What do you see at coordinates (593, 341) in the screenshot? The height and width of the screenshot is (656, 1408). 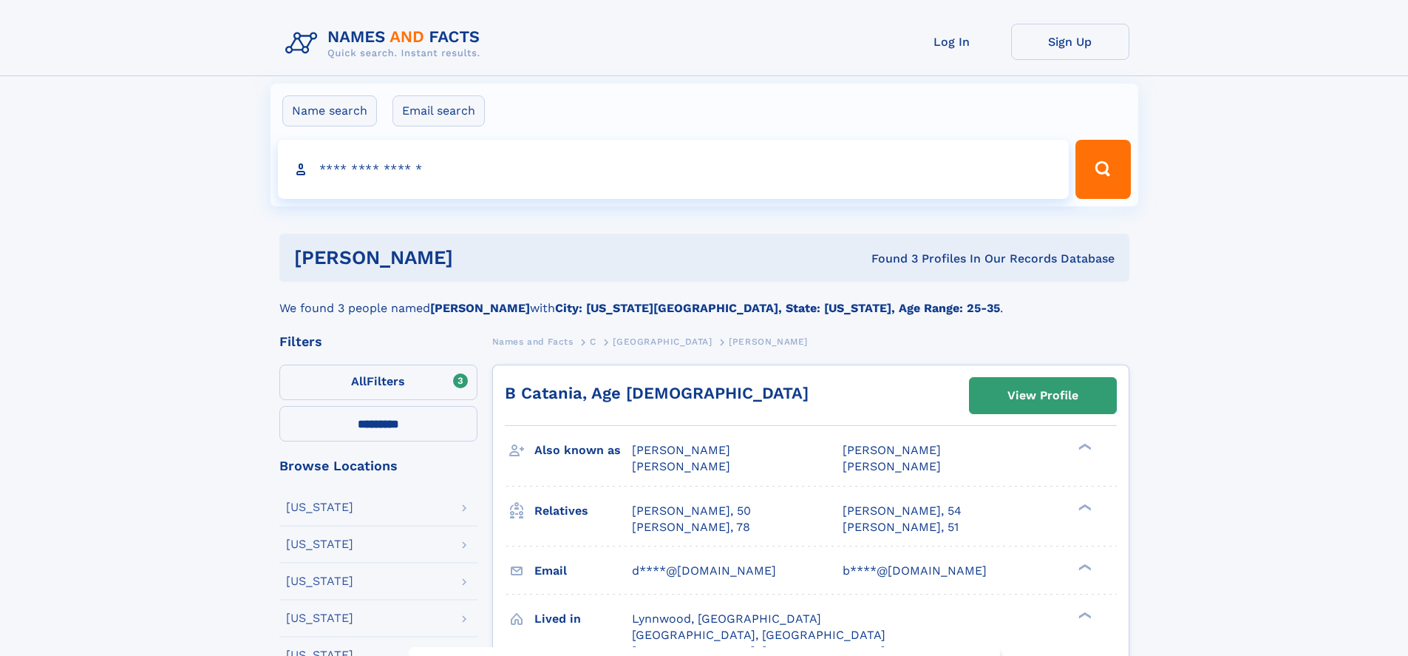 I see `a: C` at bounding box center [593, 341].